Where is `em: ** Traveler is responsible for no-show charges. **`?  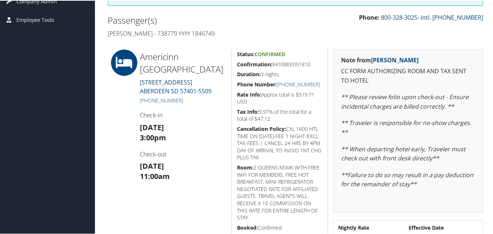
em: ** Traveler is responsible for no-show charges. ** is located at coordinates (406, 127).